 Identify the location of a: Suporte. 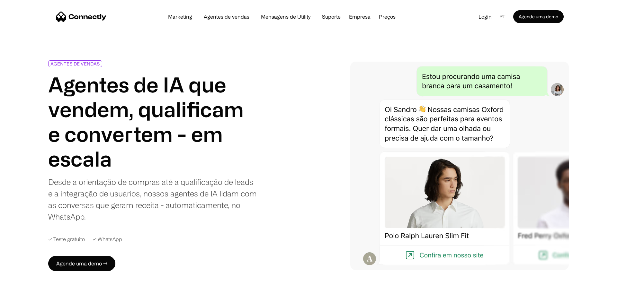
(331, 17).